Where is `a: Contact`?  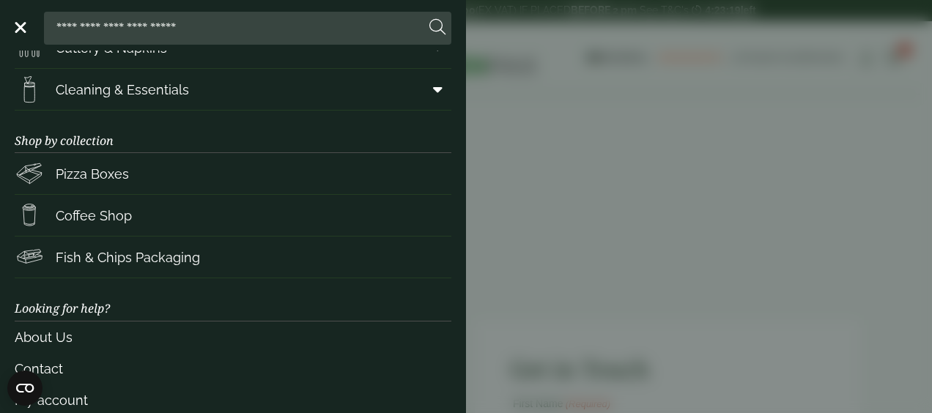 a: Contact is located at coordinates (233, 368).